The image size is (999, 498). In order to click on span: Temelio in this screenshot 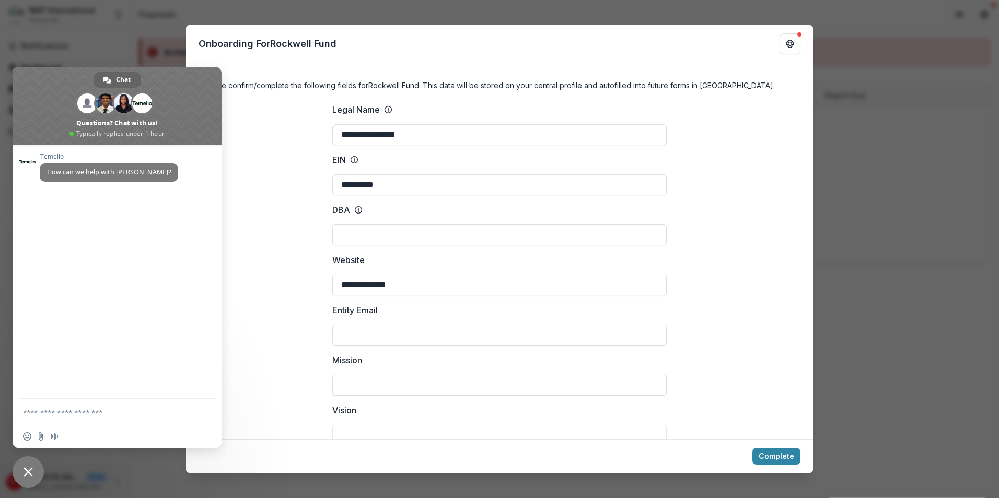, I will do `click(109, 157)`.